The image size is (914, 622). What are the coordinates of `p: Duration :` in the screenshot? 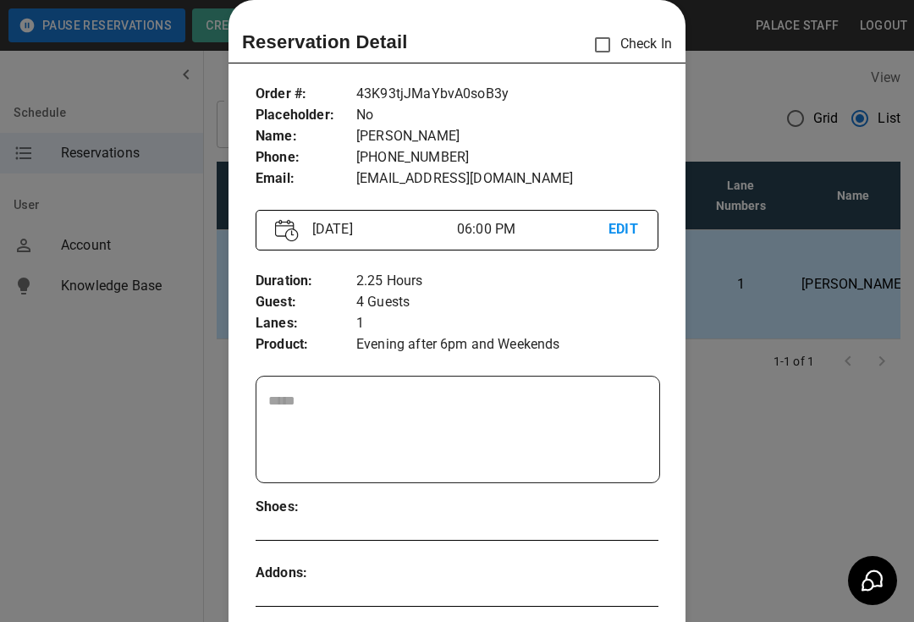 It's located at (305, 281).